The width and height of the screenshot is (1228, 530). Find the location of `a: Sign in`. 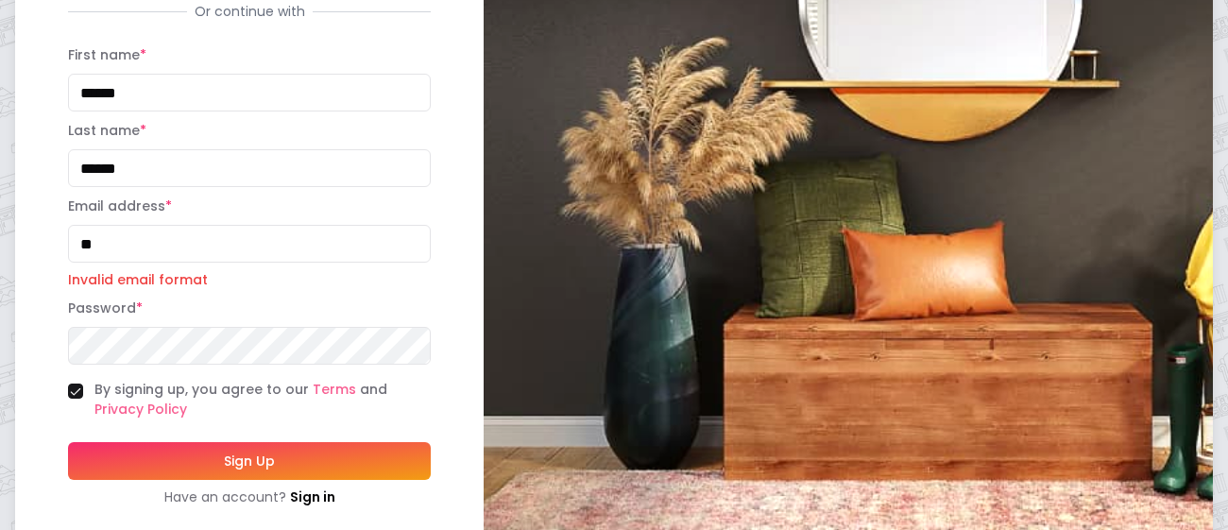

a: Sign in is located at coordinates (313, 497).